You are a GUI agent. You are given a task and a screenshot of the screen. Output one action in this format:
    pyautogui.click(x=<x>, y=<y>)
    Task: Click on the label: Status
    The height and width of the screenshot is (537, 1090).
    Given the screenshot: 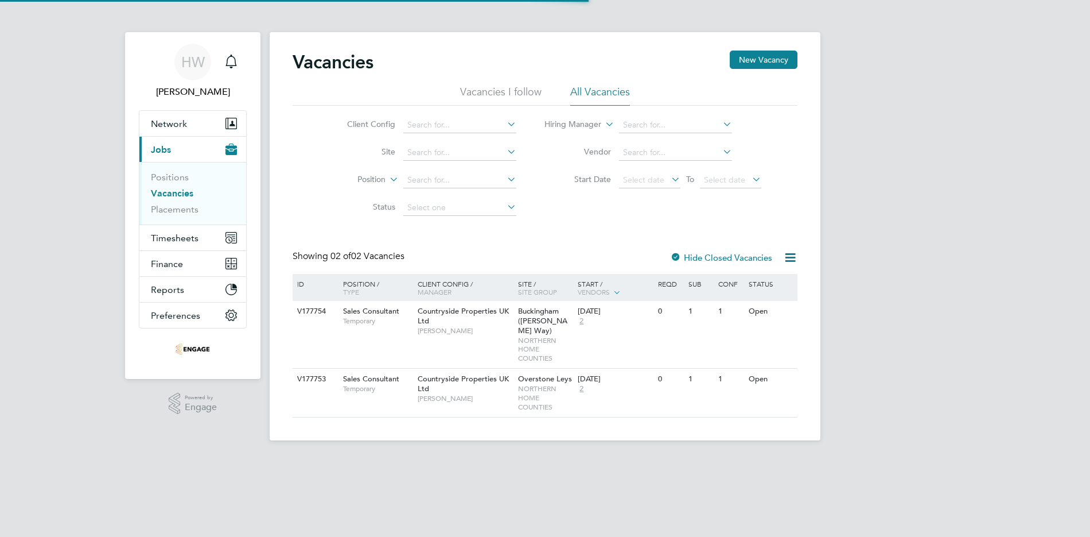 What is the action you would take?
    pyautogui.click(x=362, y=207)
    